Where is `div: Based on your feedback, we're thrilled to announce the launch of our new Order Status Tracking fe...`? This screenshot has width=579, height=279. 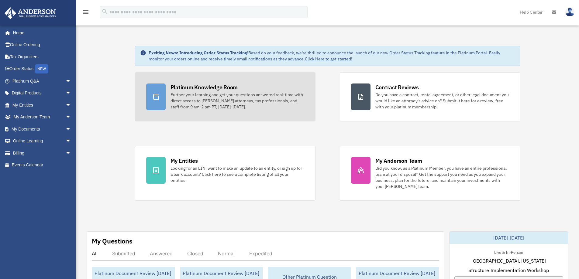 div: Based on your feedback, we're thrilled to announce the launch of our new Order Status Tracking fe... is located at coordinates (332, 56).